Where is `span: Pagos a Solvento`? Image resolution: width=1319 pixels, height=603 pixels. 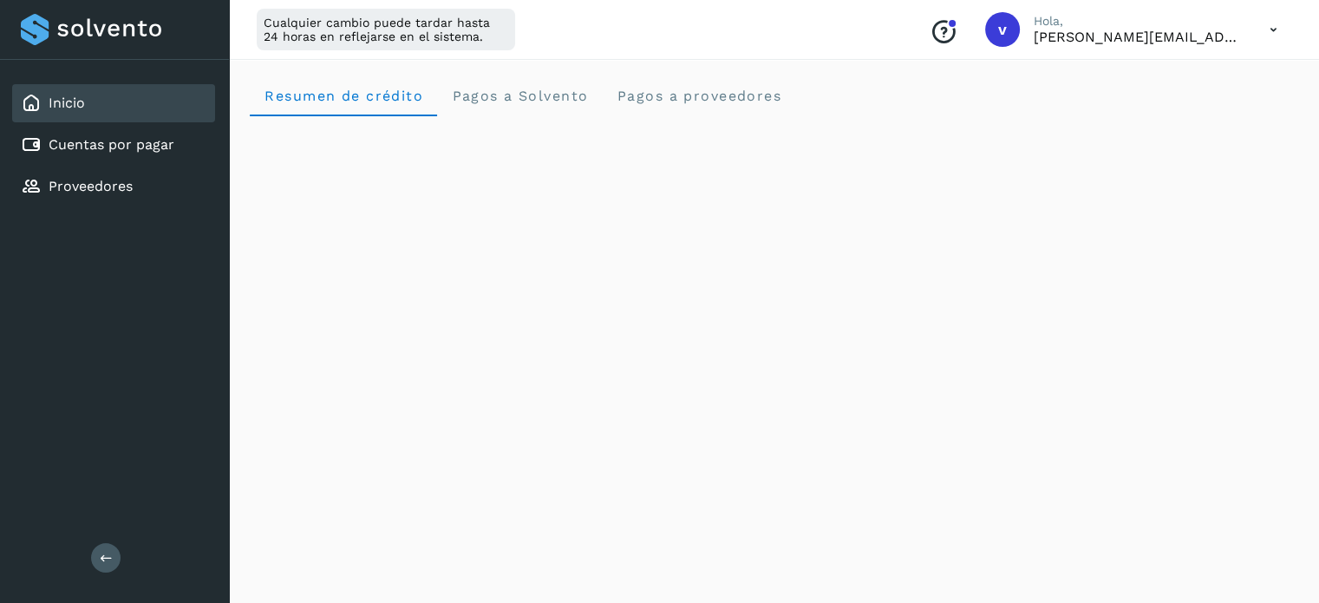 span: Pagos a Solvento is located at coordinates (520, 95).